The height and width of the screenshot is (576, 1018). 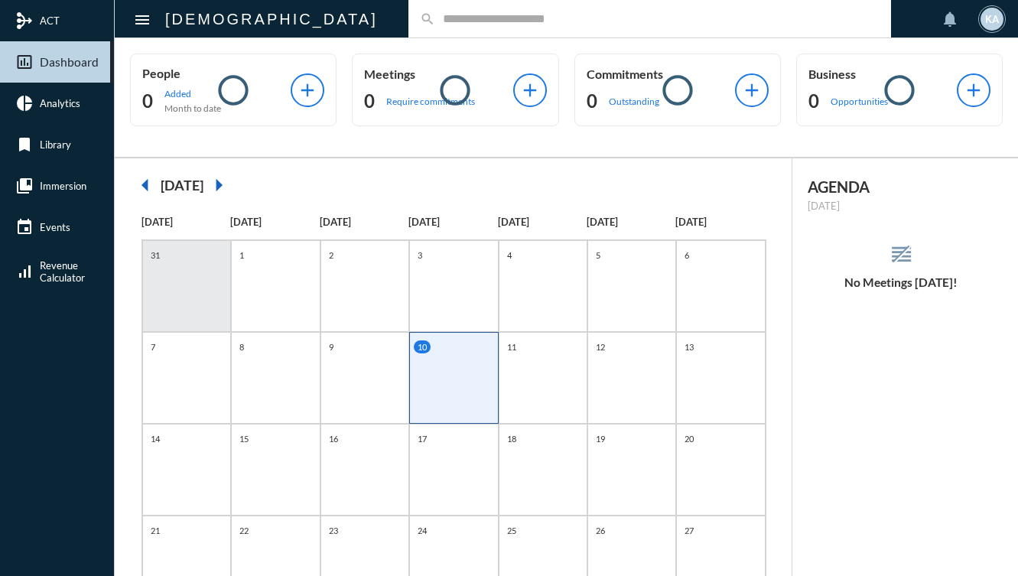 What do you see at coordinates (901, 254) in the screenshot?
I see `mat-icon: reorder` at bounding box center [901, 254].